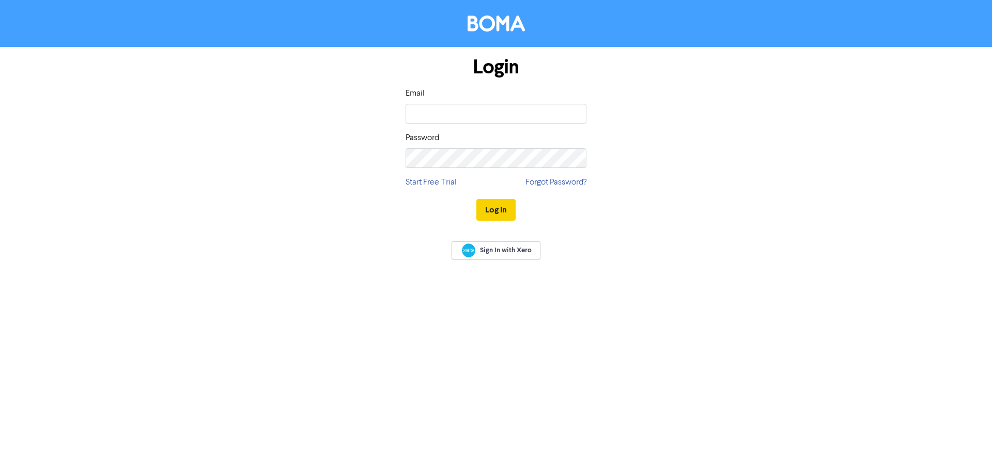  I want to click on h1: Login, so click(496, 67).